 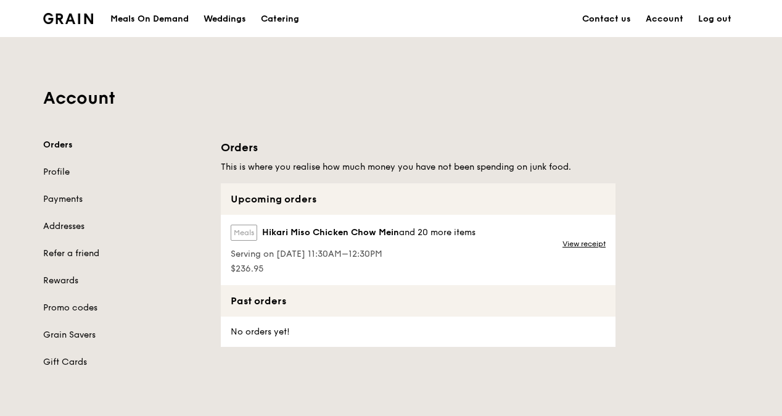 What do you see at coordinates (125, 145) in the screenshot?
I see `a: Orders` at bounding box center [125, 145].